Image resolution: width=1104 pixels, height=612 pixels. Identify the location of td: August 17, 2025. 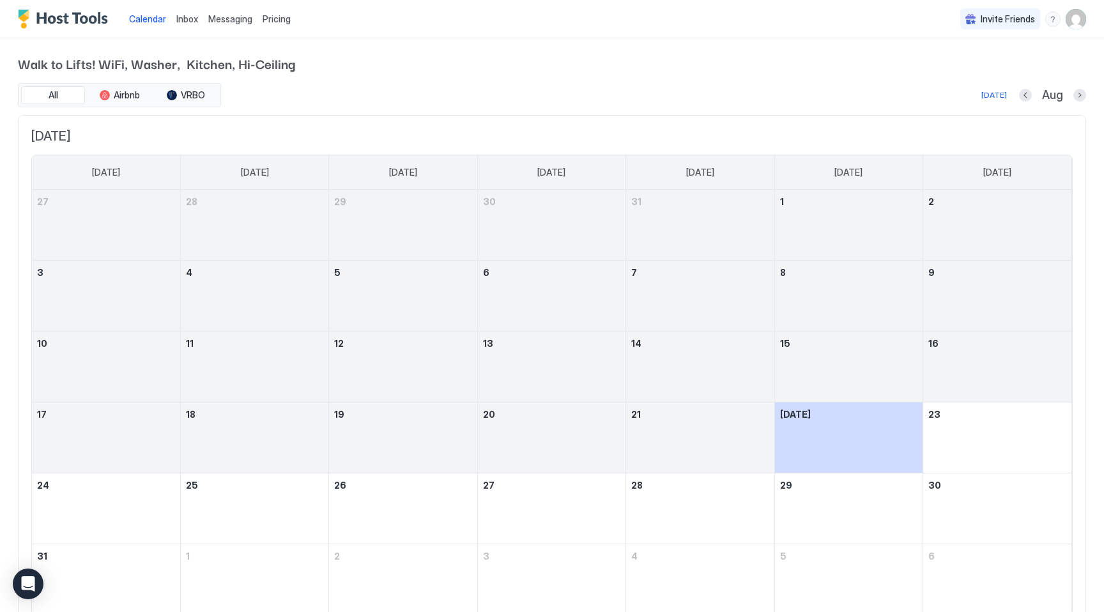
(106, 438).